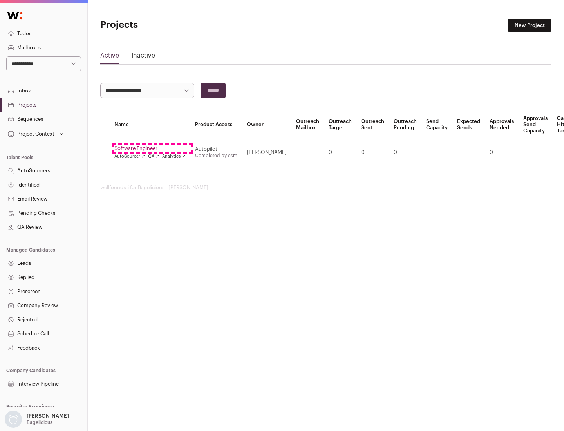  I want to click on a: Analytics ↗, so click(174, 156).